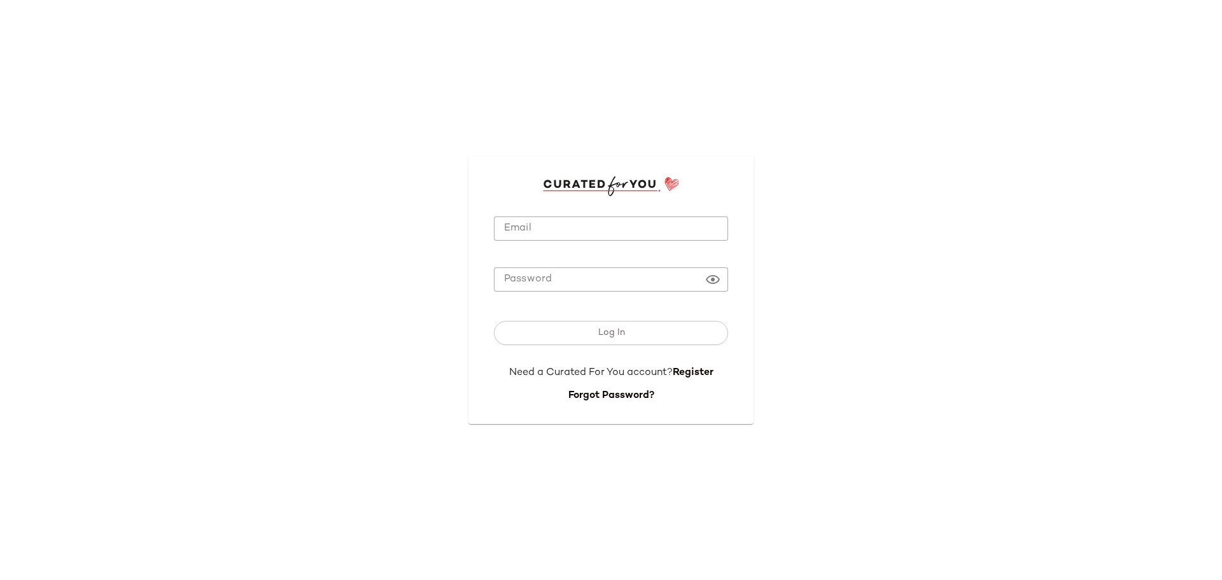  I want to click on a: Forgot Password?, so click(611, 395).